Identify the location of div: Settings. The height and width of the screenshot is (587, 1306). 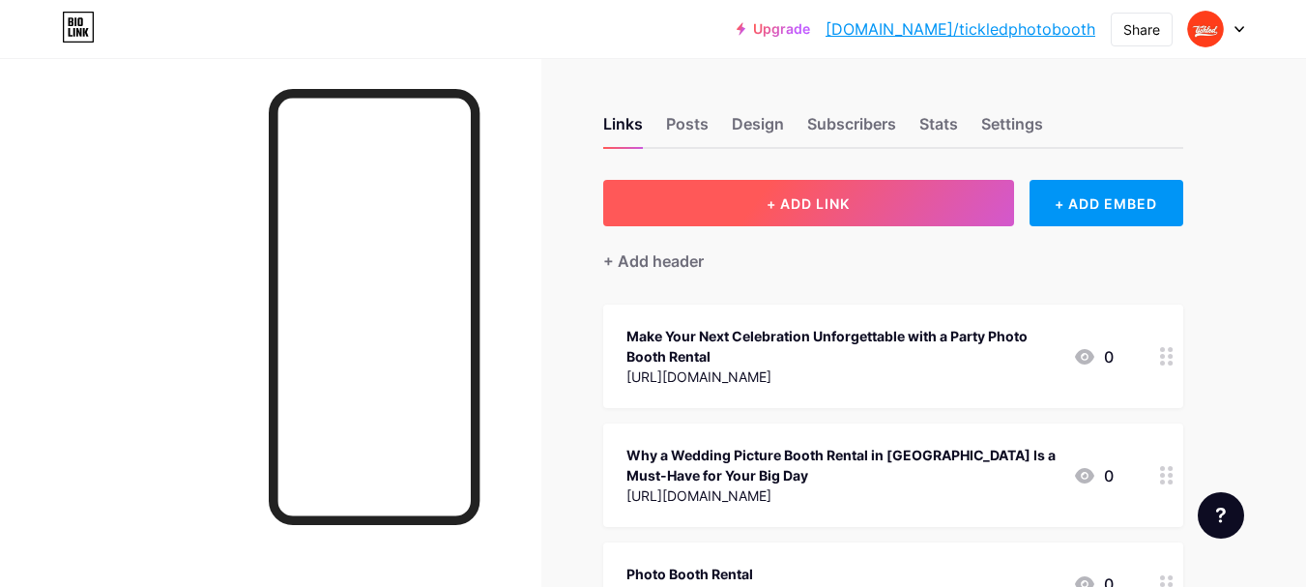
(1012, 130).